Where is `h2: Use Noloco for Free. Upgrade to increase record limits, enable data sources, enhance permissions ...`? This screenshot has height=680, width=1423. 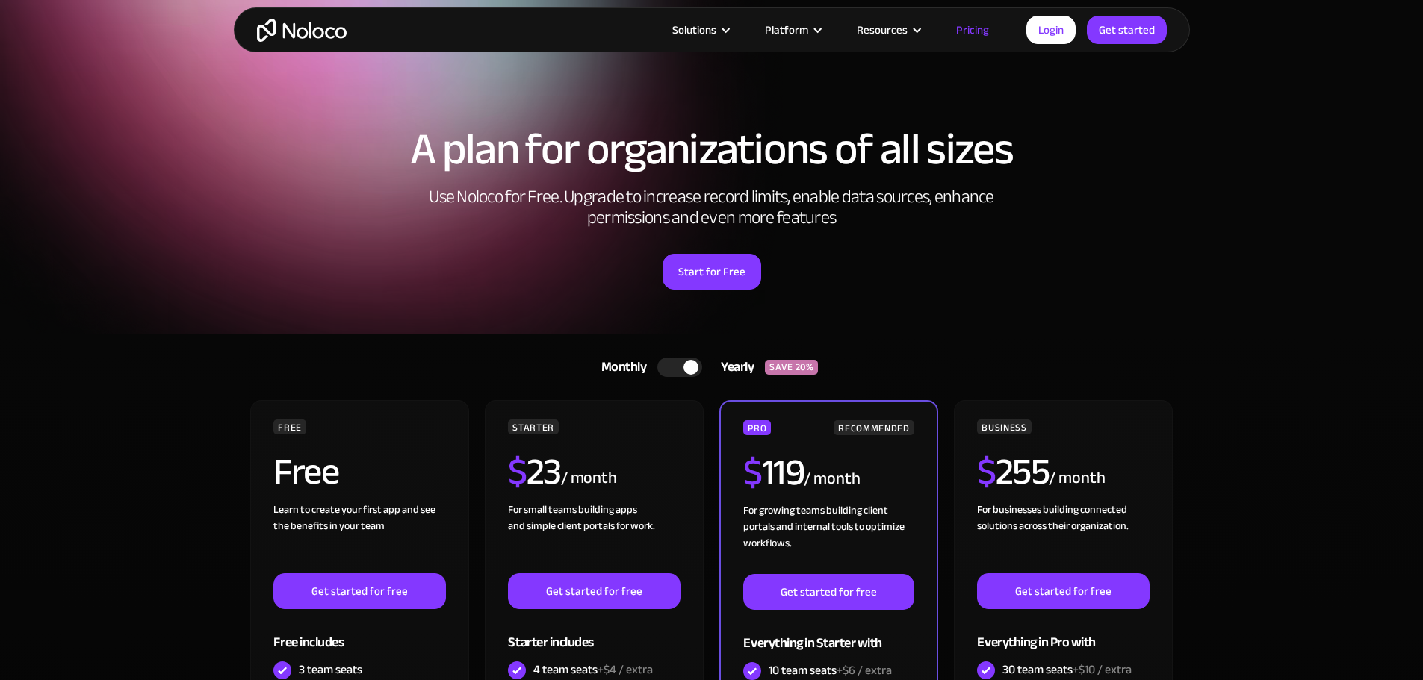 h2: Use Noloco for Free. Upgrade to increase record limits, enable data sources, enhance permissions ... is located at coordinates (712, 208).